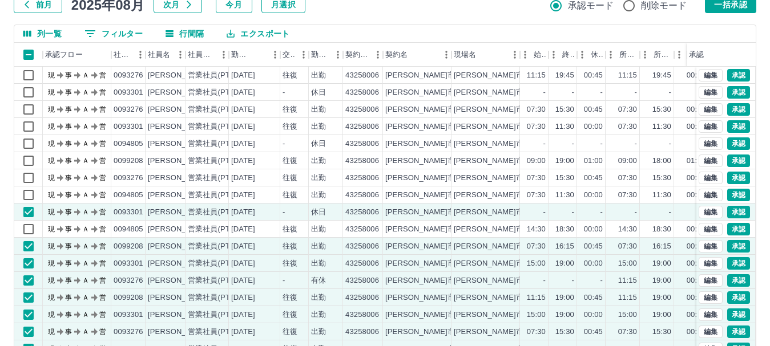 This screenshot has width=770, height=346. I want to click on div: 承認, so click(716, 55).